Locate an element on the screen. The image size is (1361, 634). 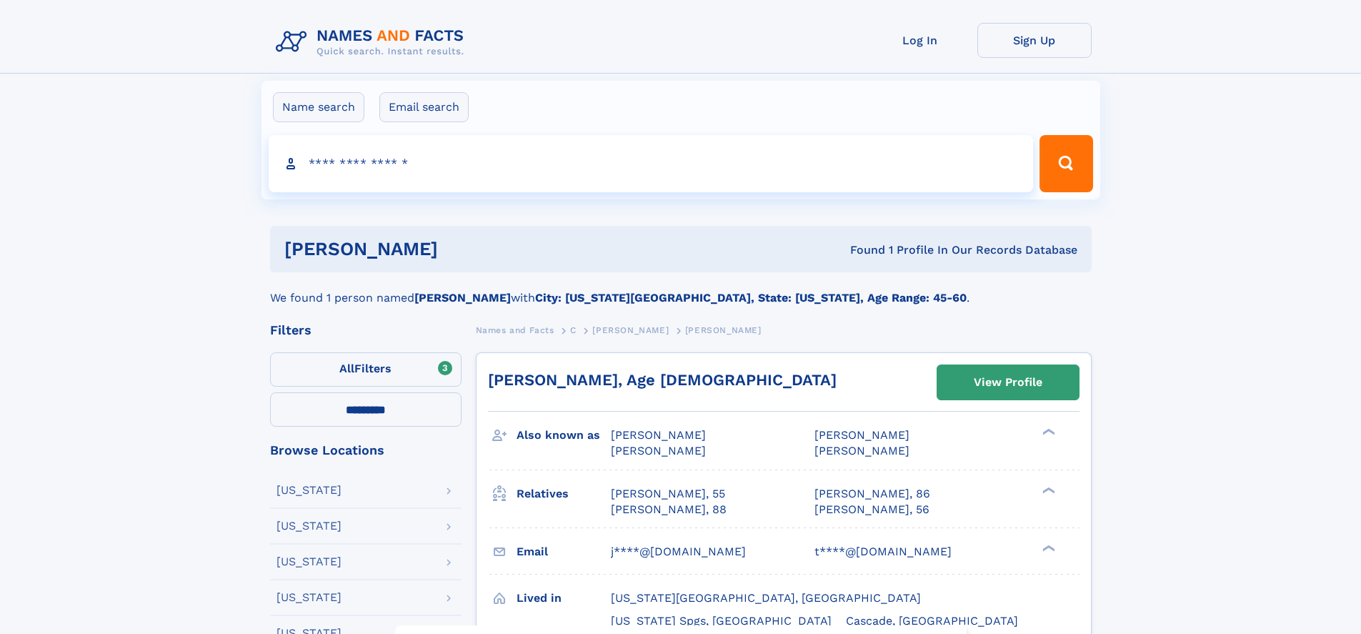
h3: Email is located at coordinates (564, 552).